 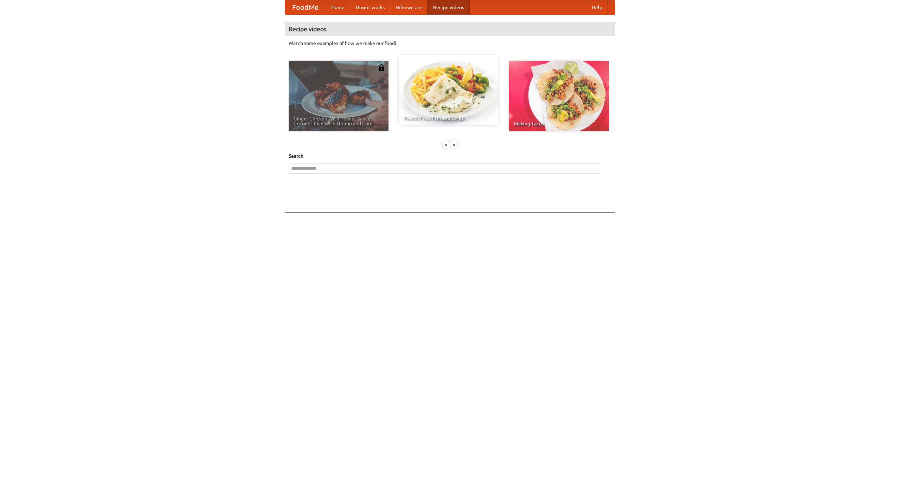 What do you see at coordinates (559, 96) in the screenshot?
I see `a: Making Tacos` at bounding box center [559, 96].